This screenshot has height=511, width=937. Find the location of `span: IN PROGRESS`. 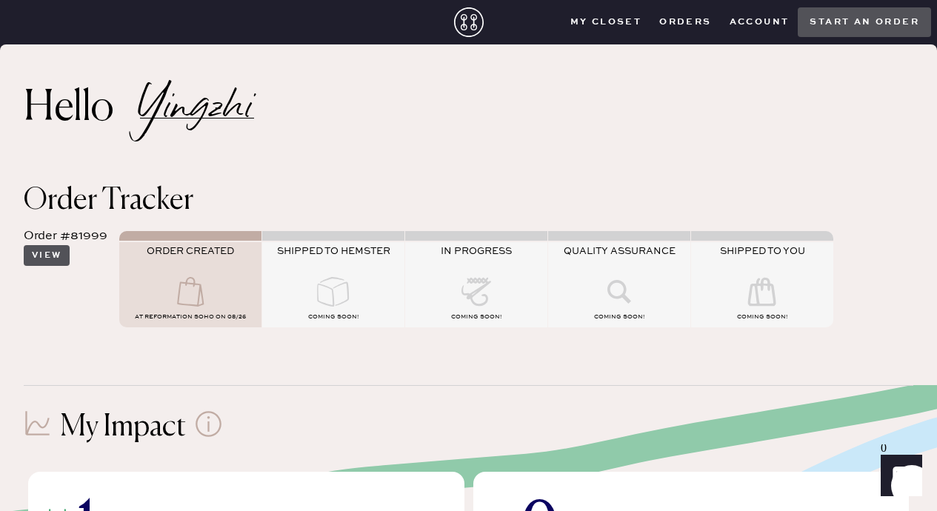

span: IN PROGRESS is located at coordinates (476, 251).